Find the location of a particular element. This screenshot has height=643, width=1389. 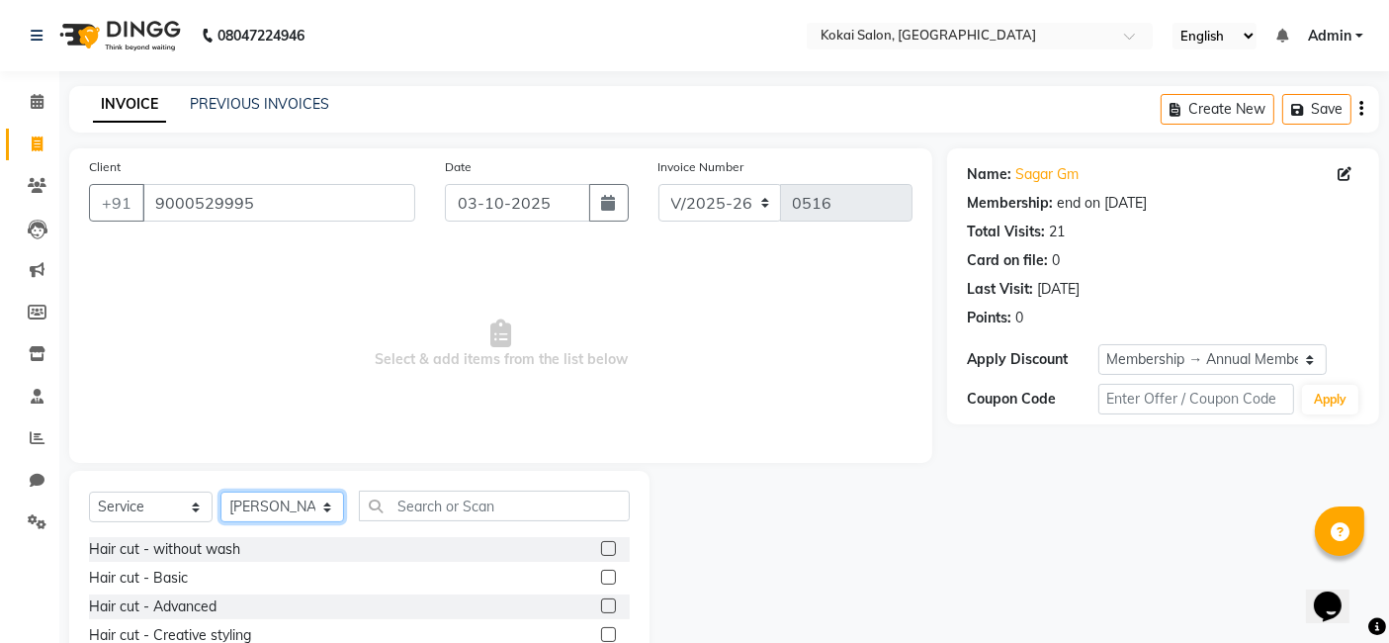

button: Save is located at coordinates (1317, 109).